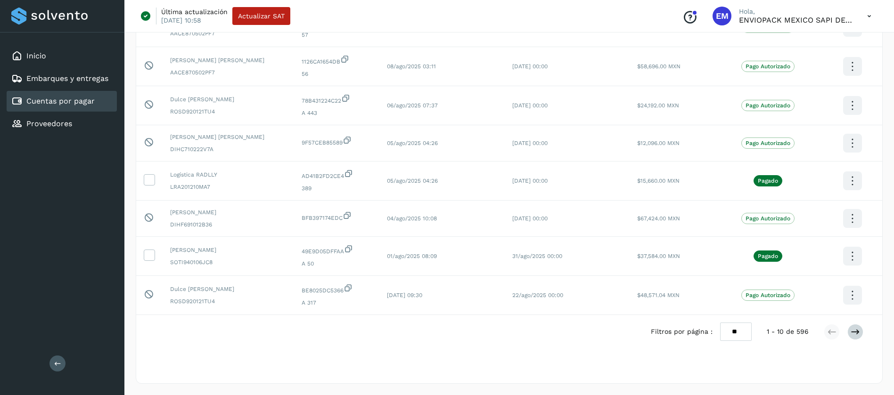 The width and height of the screenshot is (894, 395). I want to click on span: 01/ago/2025 08:09, so click(412, 256).